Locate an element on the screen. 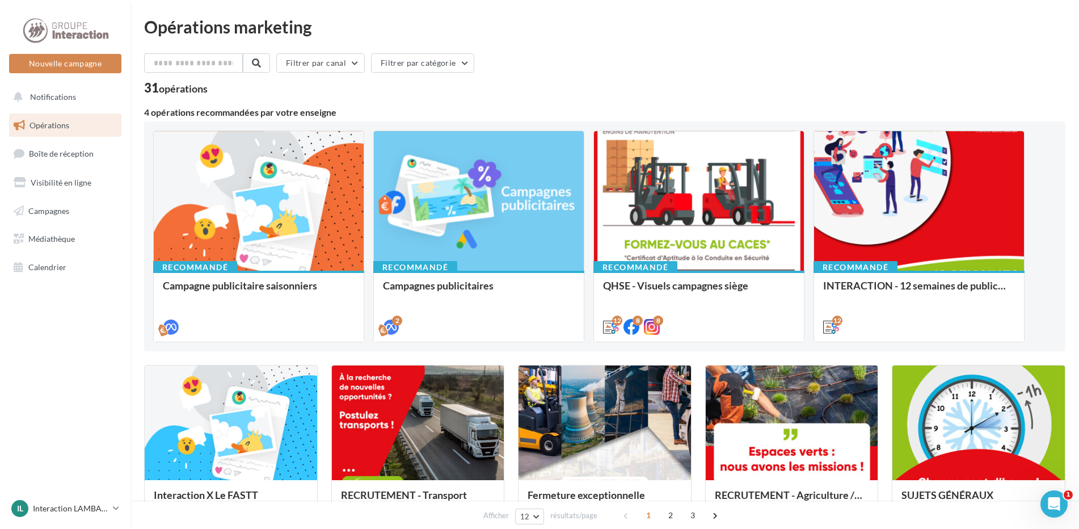  div: 2 is located at coordinates (397, 321).